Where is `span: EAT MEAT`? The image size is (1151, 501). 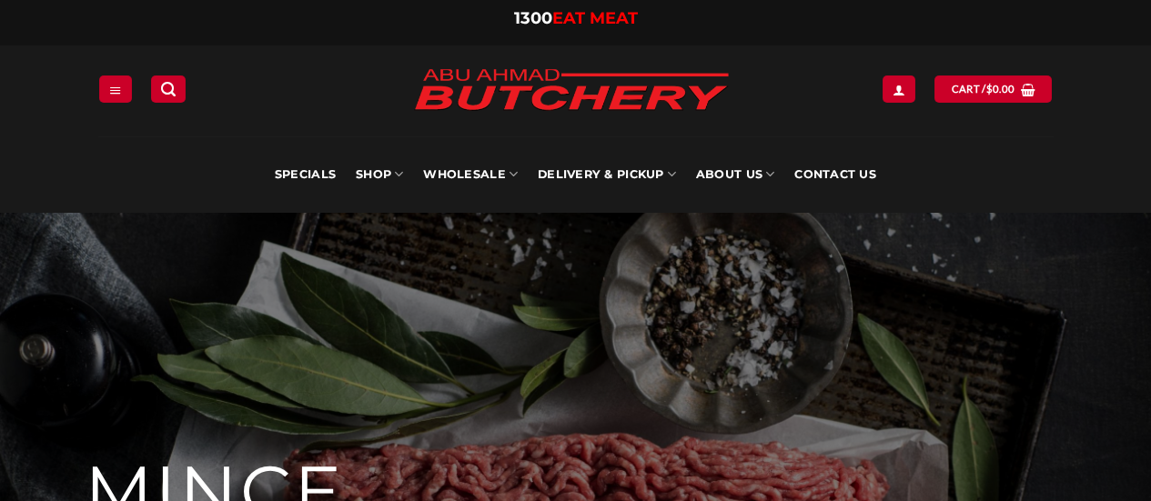
span: EAT MEAT is located at coordinates (595, 18).